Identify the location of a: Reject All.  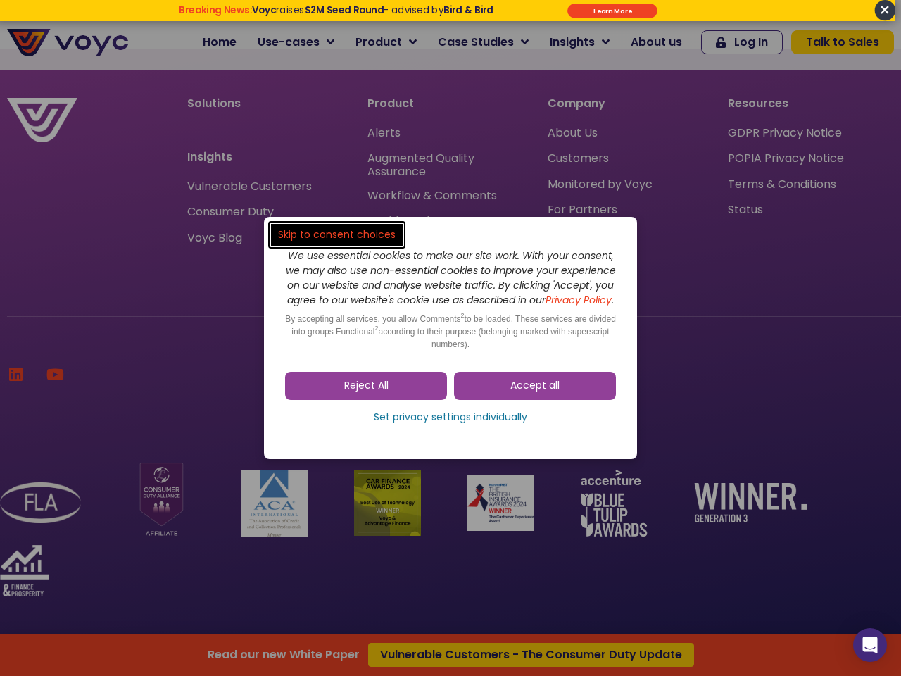
(366, 386).